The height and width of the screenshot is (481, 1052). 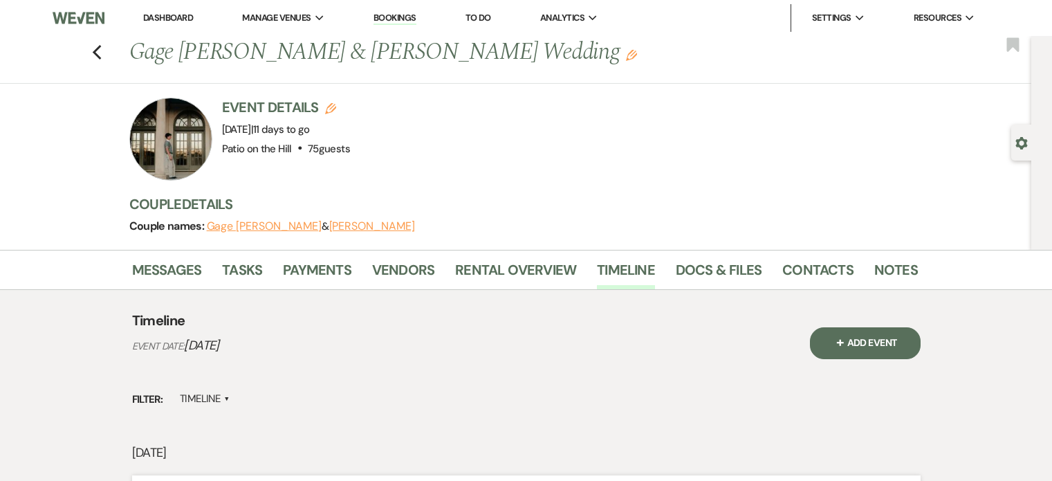 What do you see at coordinates (562, 18) in the screenshot?
I see `span: Analytics` at bounding box center [562, 18].